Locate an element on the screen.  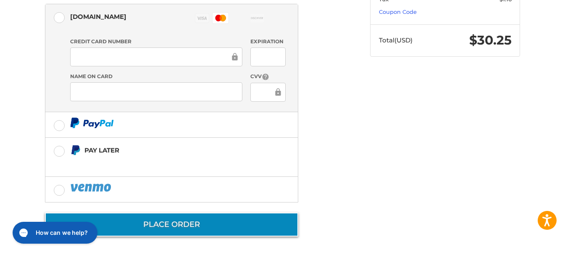
button: Gorgias live chat is located at coordinates (47, 14).